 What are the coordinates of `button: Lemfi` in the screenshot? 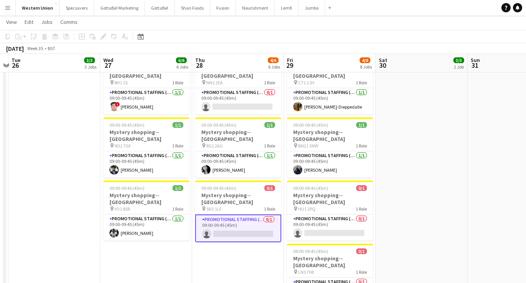 It's located at (287, 8).